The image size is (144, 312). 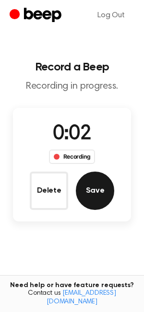 What do you see at coordinates (49, 191) in the screenshot?
I see `button: Delete Audio Record` at bounding box center [49, 191].